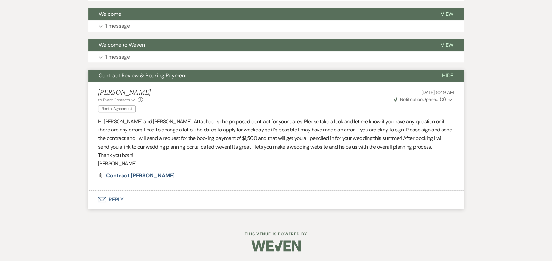 The width and height of the screenshot is (552, 261). Describe the element at coordinates (117, 100) in the screenshot. I see `button: to: Event Contacts` at that location.